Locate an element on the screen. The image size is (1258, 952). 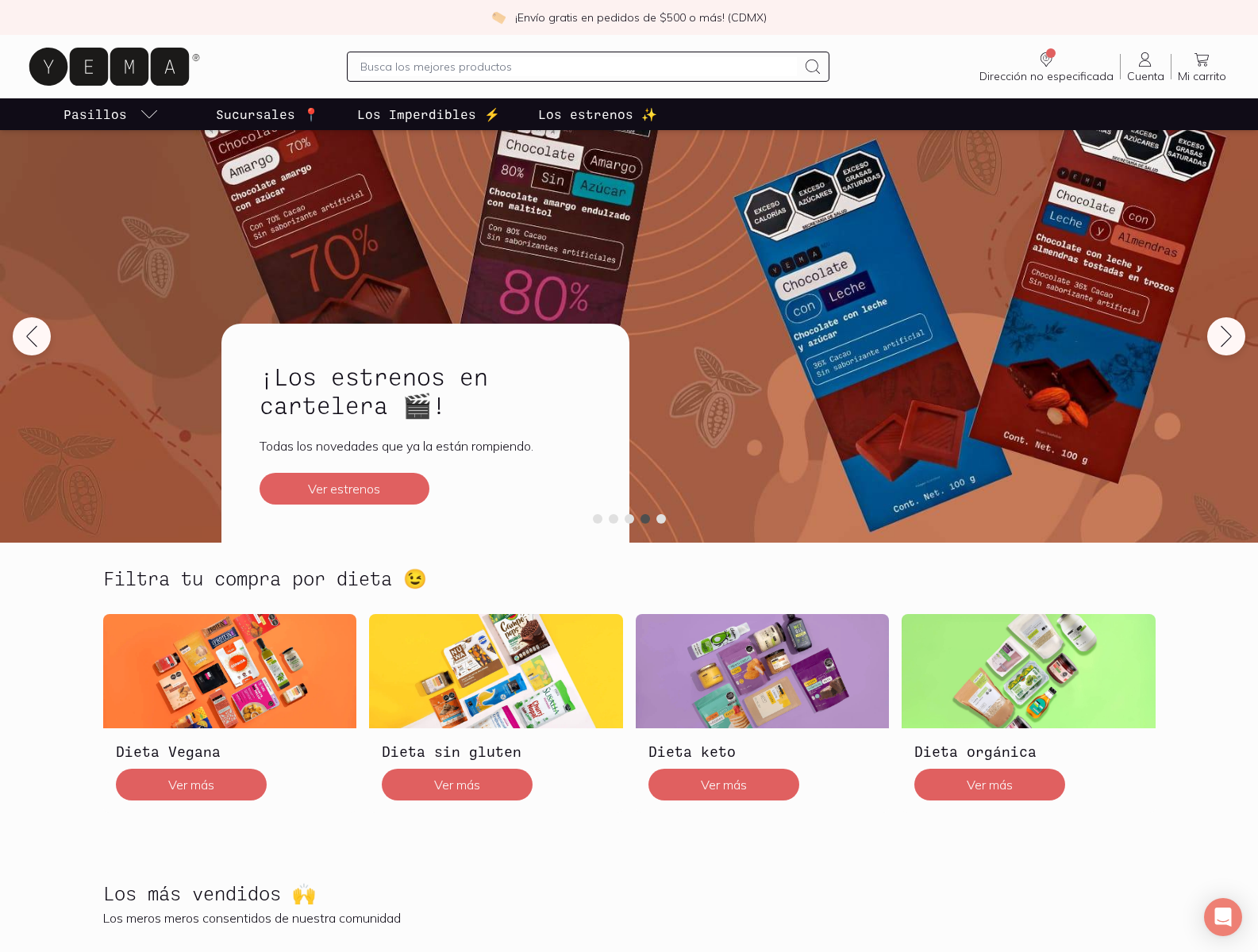
p: ¡Envío gratis en pedidos de $500 o más! (CDMX) is located at coordinates (640, 17).